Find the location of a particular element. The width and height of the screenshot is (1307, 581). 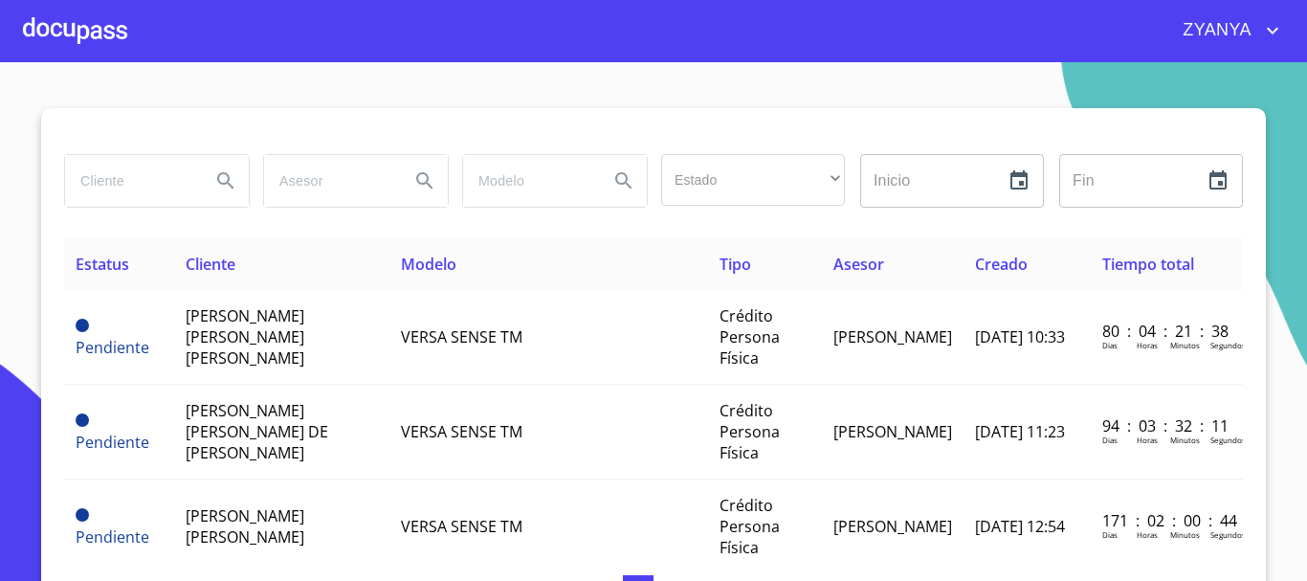

span: Modelo is located at coordinates (429, 264).